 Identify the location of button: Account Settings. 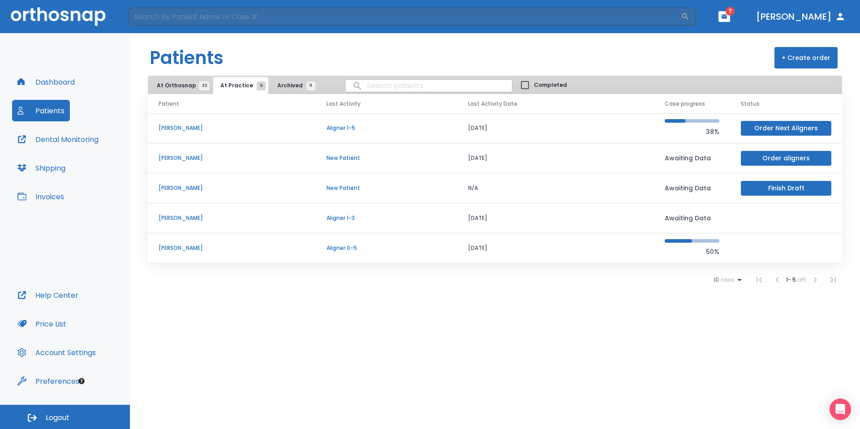
(56, 353).